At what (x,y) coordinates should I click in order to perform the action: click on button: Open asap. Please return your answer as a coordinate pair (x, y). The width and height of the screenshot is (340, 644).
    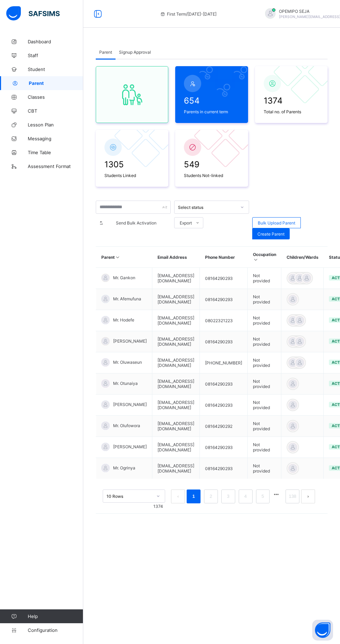
    Looking at the image, I should click on (322, 630).